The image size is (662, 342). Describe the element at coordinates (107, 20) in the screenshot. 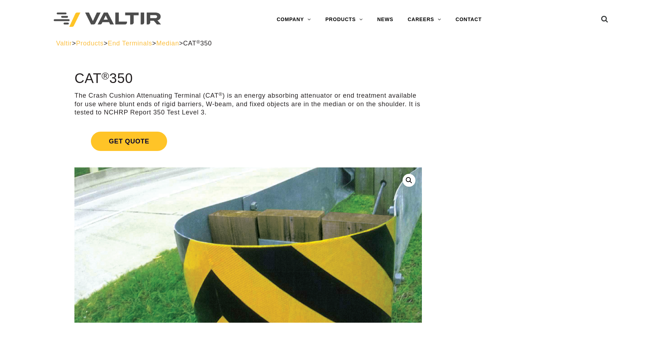

I see `img: Valtir` at that location.